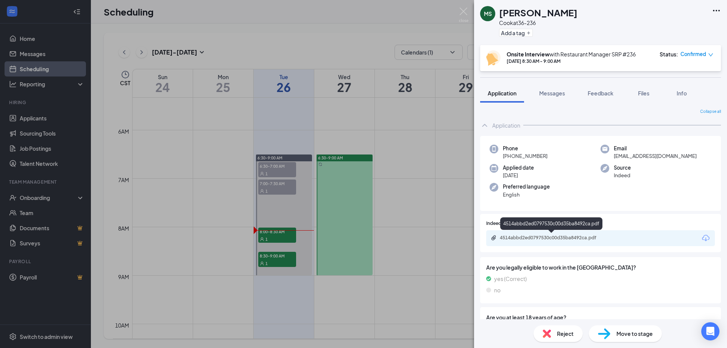  Describe the element at coordinates (497, 290) in the screenshot. I see `span: no` at that location.